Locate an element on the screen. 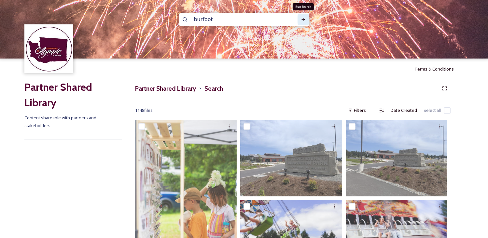 This screenshot has height=238, width=488. span: Select all is located at coordinates (432, 110).